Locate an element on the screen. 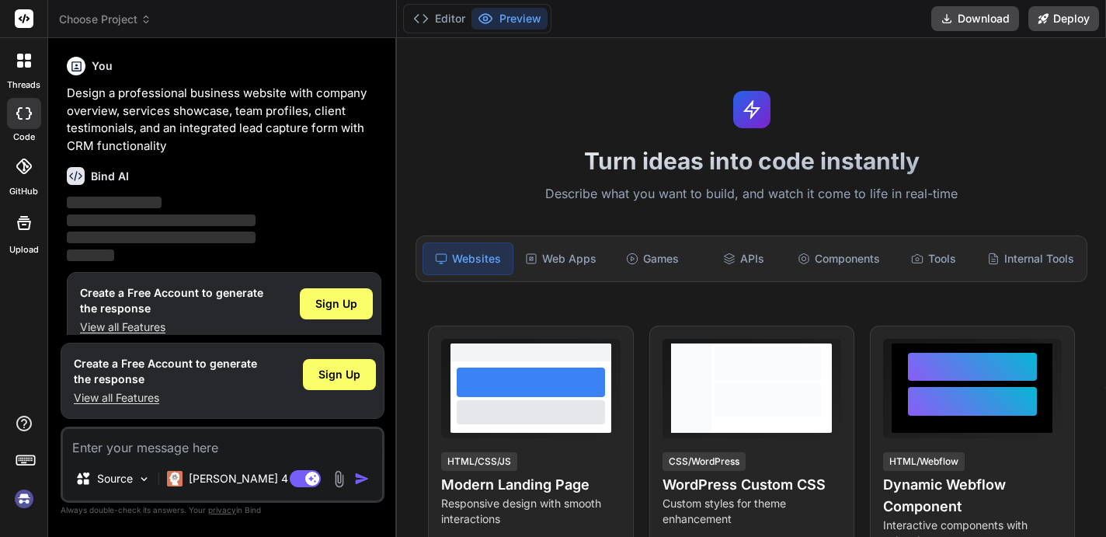 The image size is (1106, 537). span: Choose Project is located at coordinates (105, 19).